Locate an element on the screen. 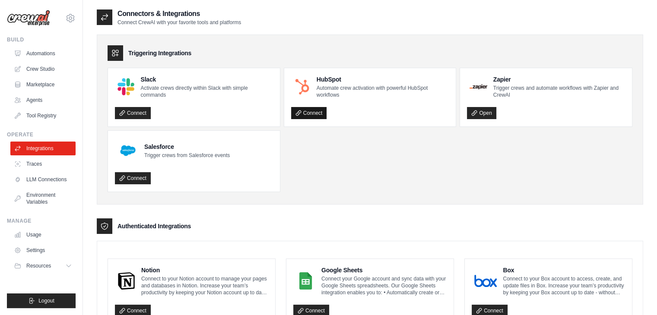 The height and width of the screenshot is (315, 657). img: Google Sheets Logo is located at coordinates (305, 281).